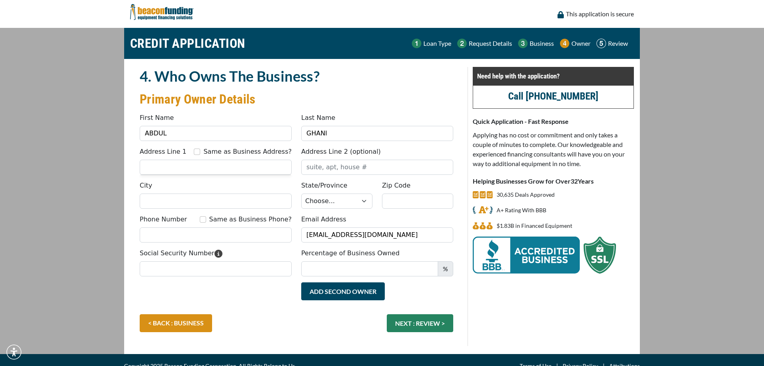 The width and height of the screenshot is (764, 366). Describe the element at coordinates (157, 118) in the screenshot. I see `label: First Name` at that location.